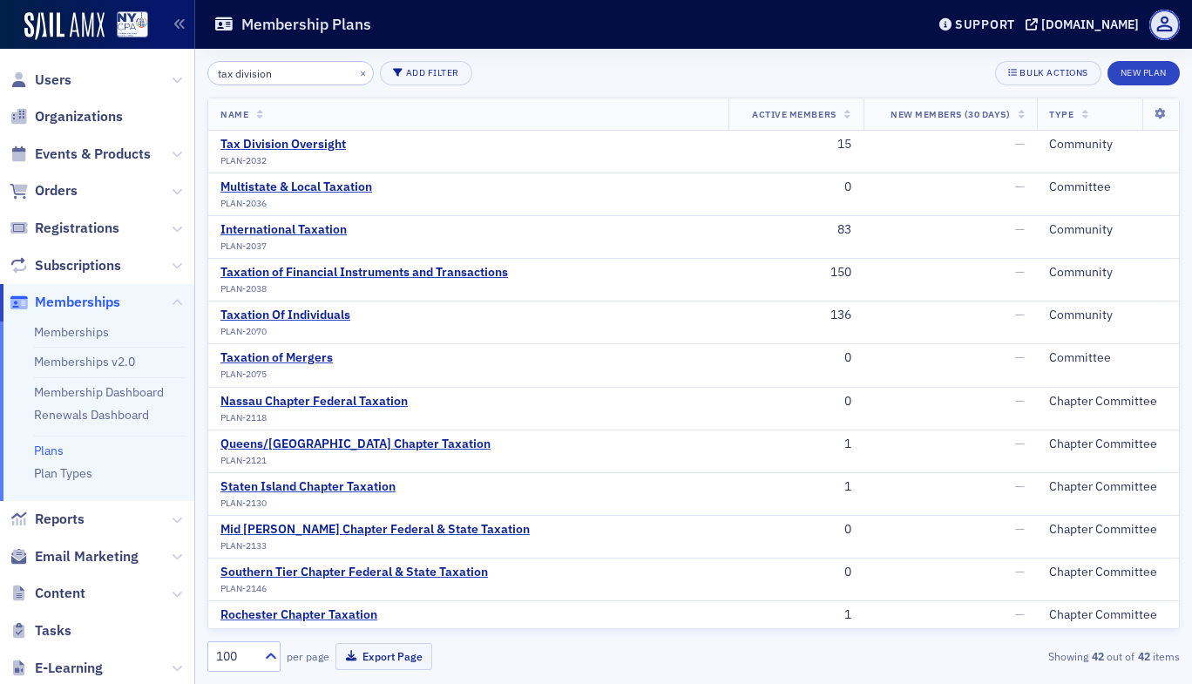  I want to click on div: Nassau Chapter Federal Taxation, so click(314, 402).